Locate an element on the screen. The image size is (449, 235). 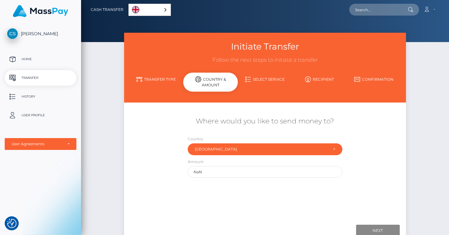
h3: Initiate Transfer is located at coordinates (265, 46).